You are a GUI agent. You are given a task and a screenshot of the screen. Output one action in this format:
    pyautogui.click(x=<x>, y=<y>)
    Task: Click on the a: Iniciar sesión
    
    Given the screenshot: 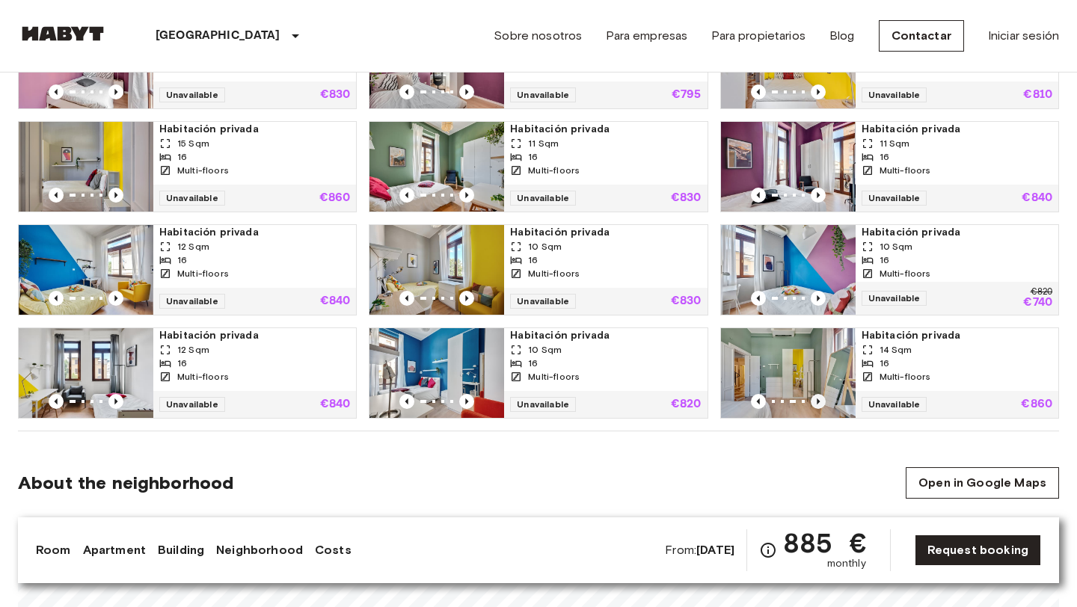 What is the action you would take?
    pyautogui.click(x=1023, y=36)
    